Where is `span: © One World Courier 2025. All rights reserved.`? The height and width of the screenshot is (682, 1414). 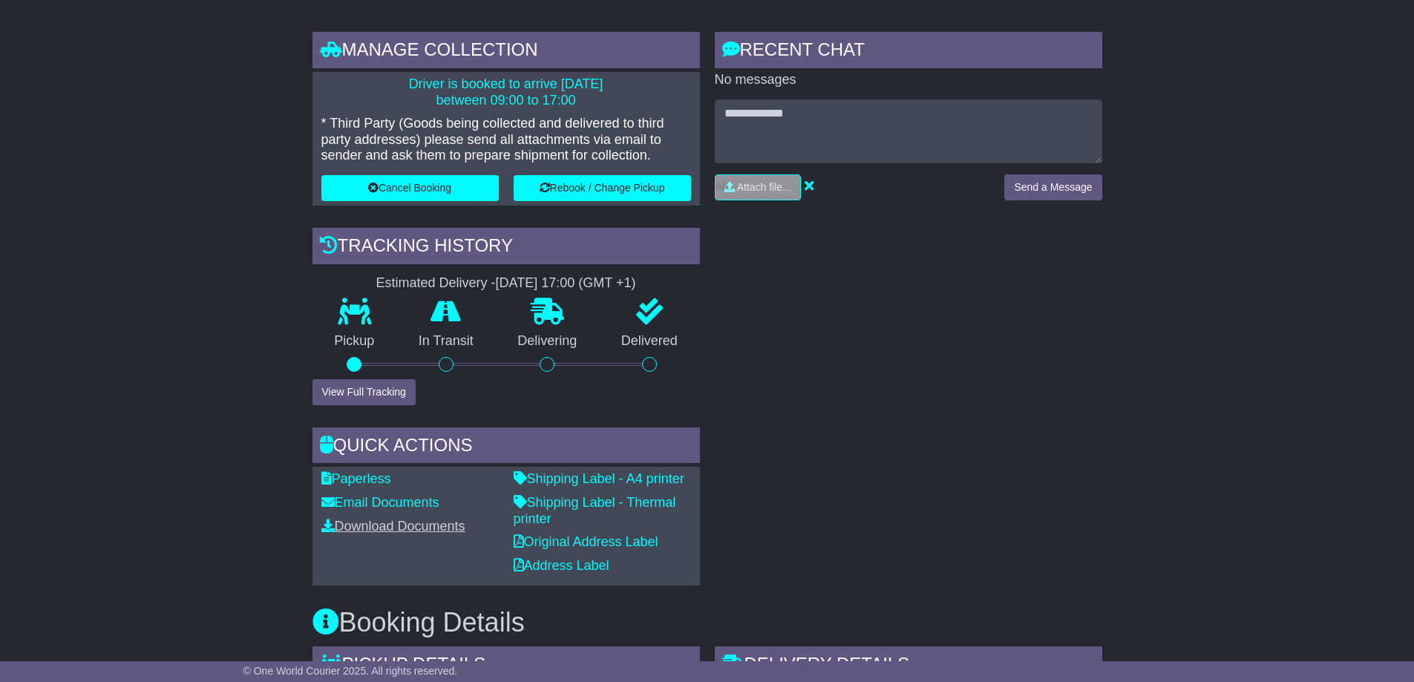 span: © One World Courier 2025. All rights reserved. is located at coordinates (350, 671).